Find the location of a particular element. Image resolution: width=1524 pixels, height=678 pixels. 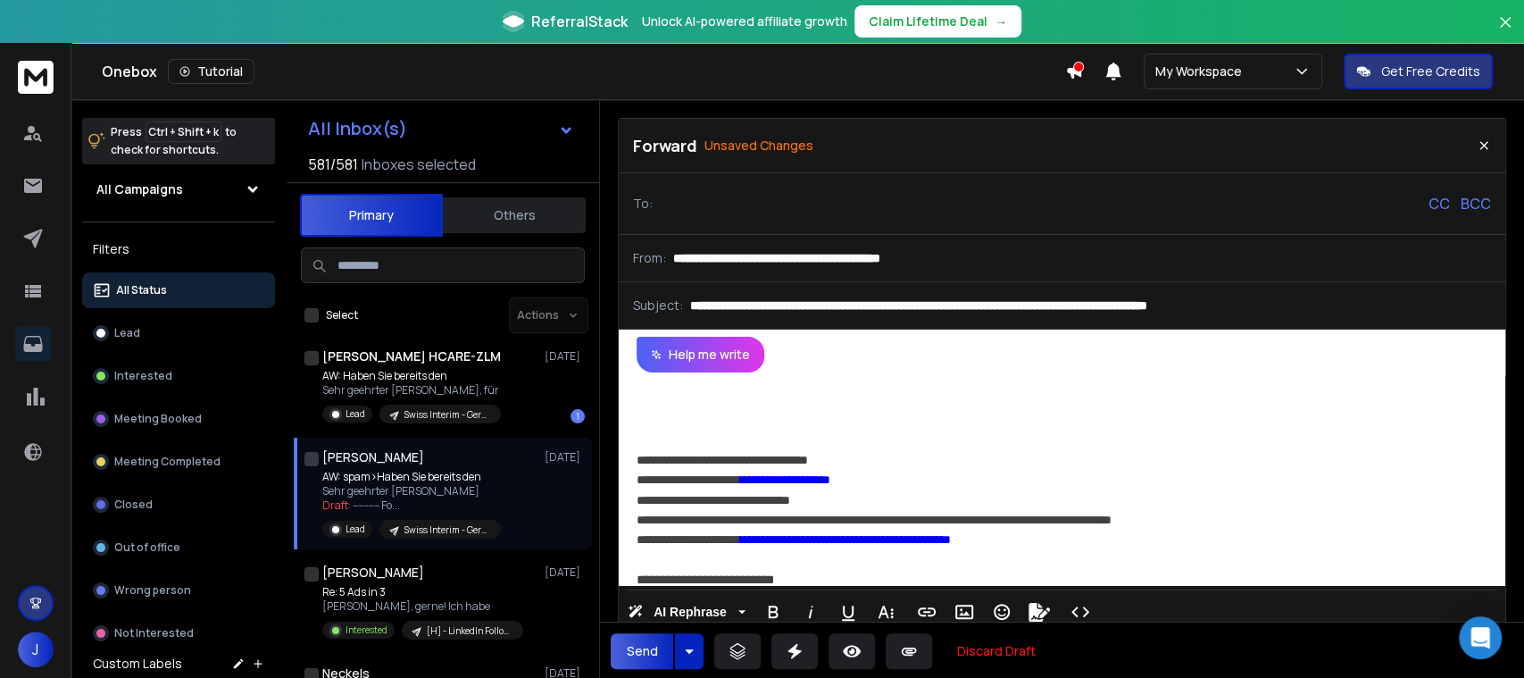

p: To: is located at coordinates (643, 204).